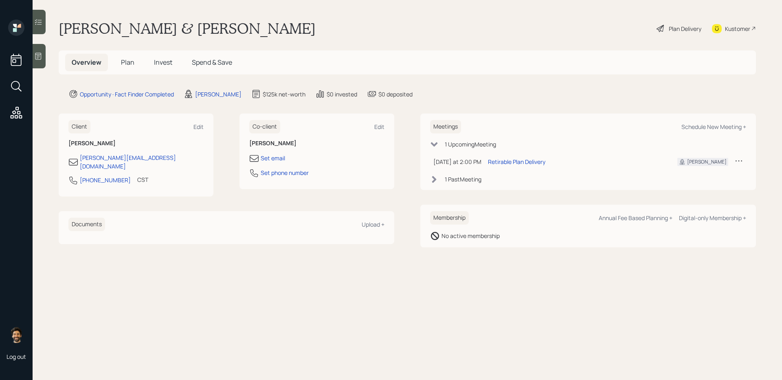 The image size is (782, 380). Describe the element at coordinates (395, 94) in the screenshot. I see `div: $0 deposited` at that location.